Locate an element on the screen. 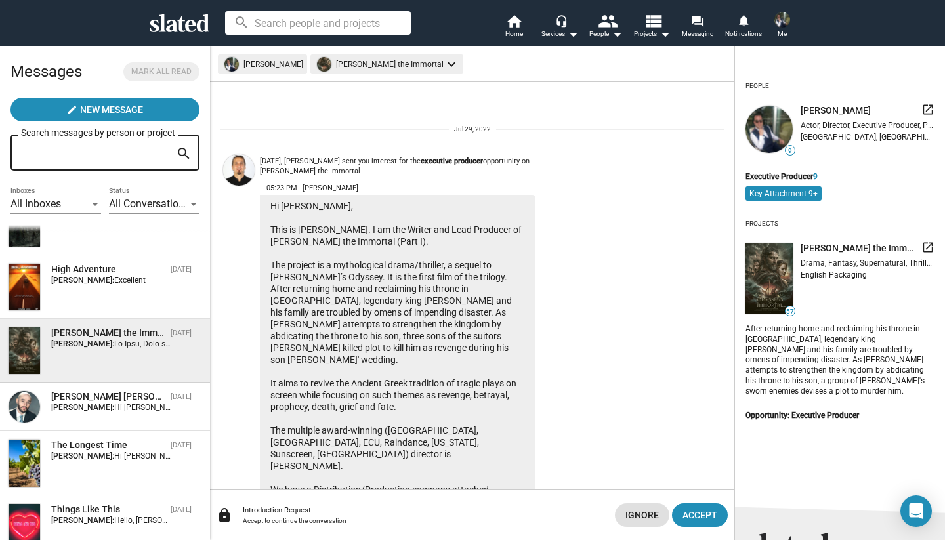 Image resolution: width=945 pixels, height=540 pixels. img: Odysseus the Immortal is located at coordinates (24, 350).